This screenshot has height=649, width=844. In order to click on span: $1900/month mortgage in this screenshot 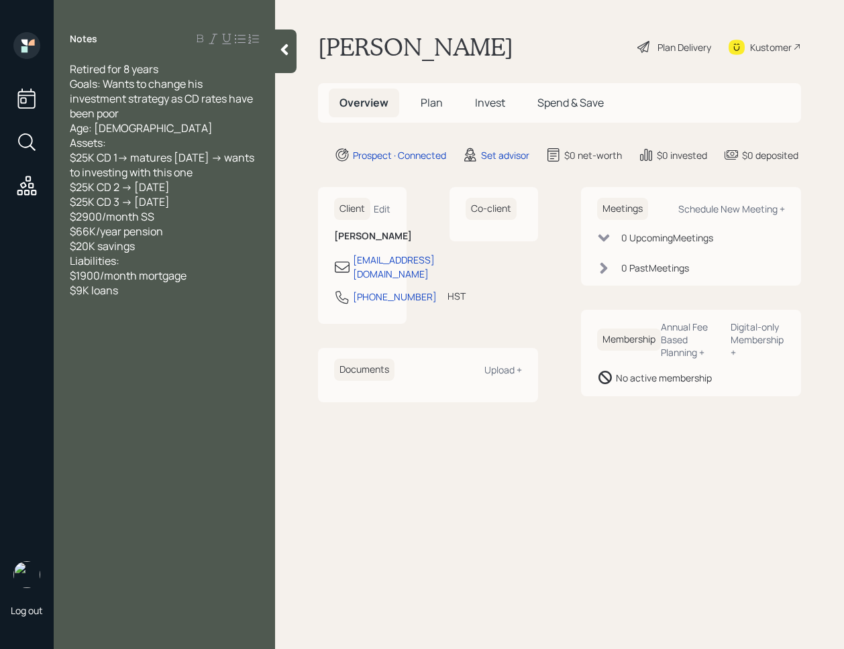, I will do `click(128, 276)`.